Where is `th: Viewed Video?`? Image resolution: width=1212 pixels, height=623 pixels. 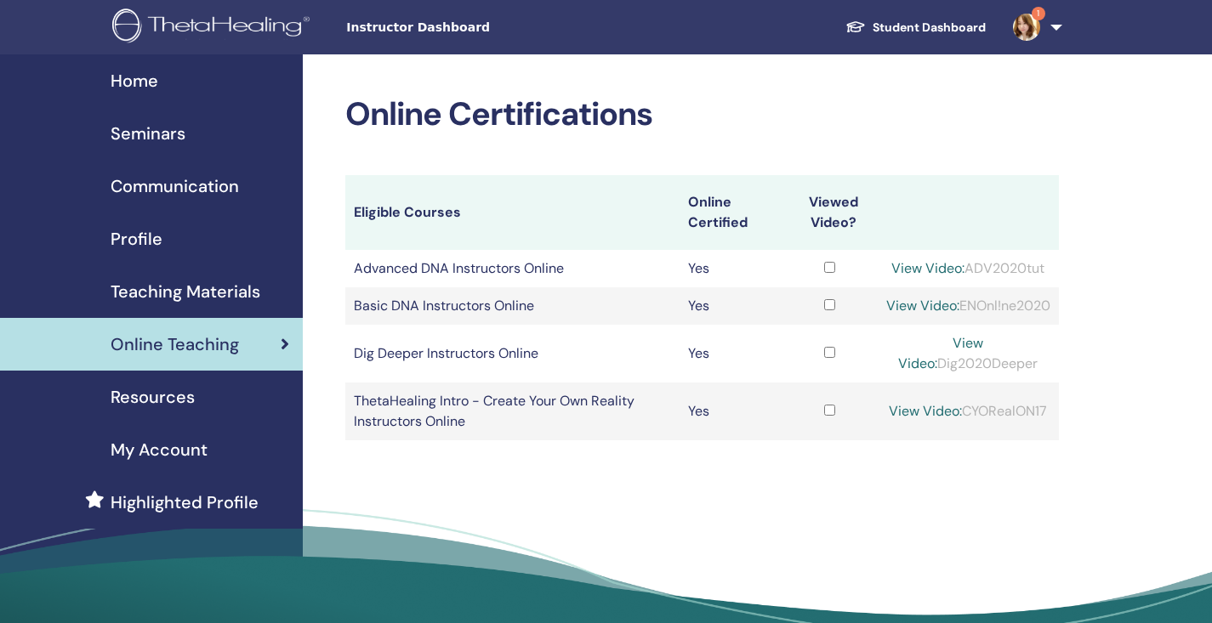 th: Viewed Video? is located at coordinates (829, 213).